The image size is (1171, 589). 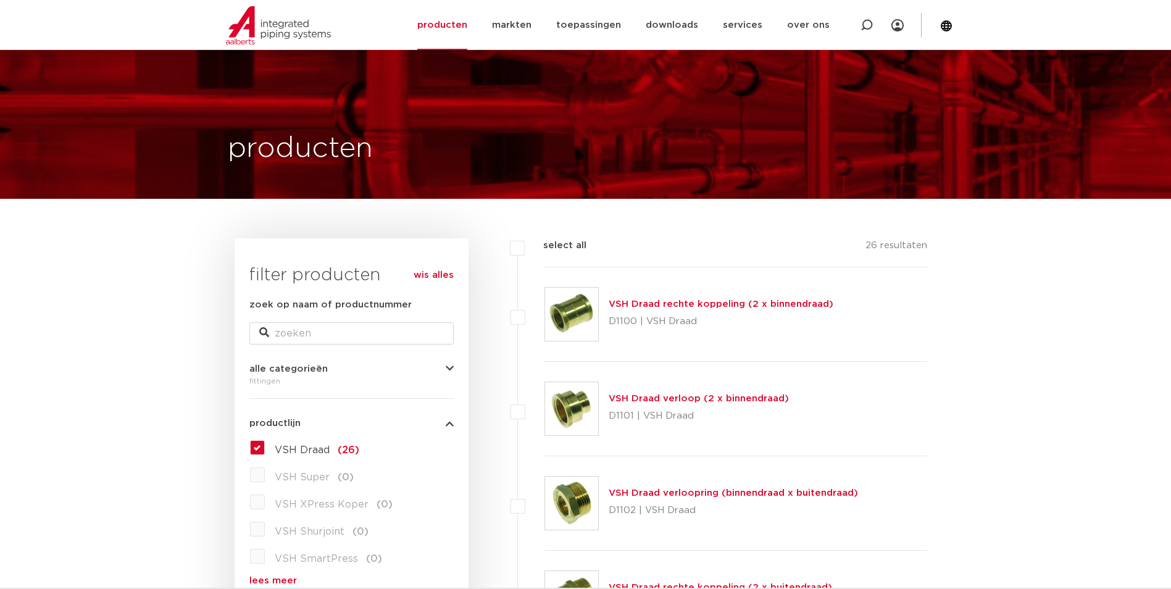 I want to click on input: zoeken, so click(x=351, y=333).